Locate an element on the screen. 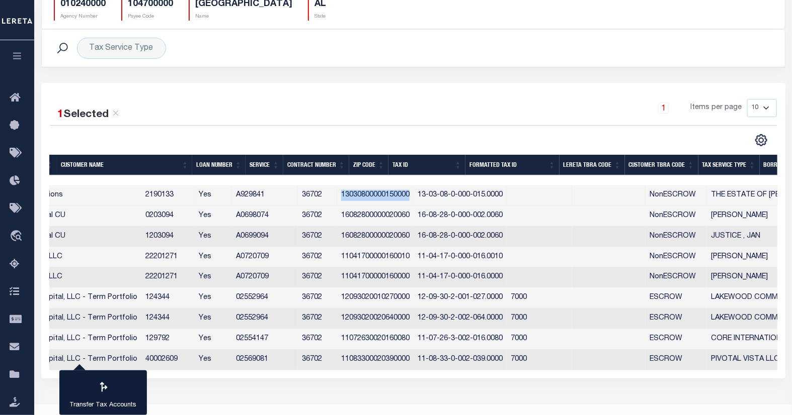 This screenshot has height=415, width=792. td: 40002609 is located at coordinates (168, 360).